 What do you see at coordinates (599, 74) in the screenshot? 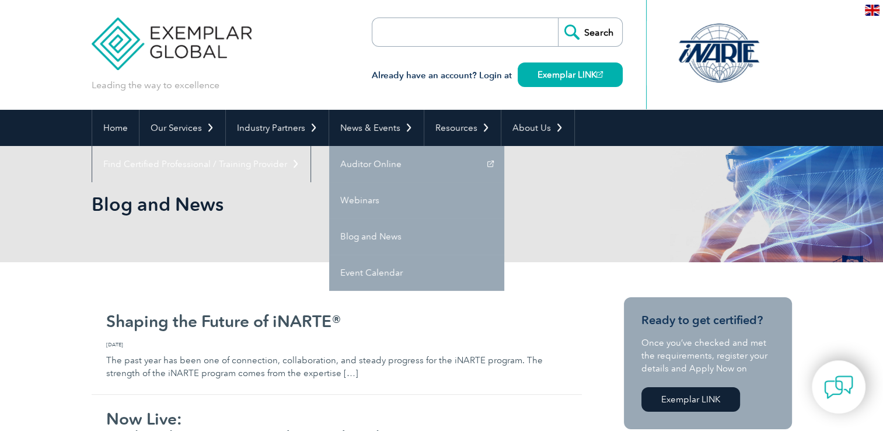
I see `img: open_square.png` at bounding box center [599, 74].